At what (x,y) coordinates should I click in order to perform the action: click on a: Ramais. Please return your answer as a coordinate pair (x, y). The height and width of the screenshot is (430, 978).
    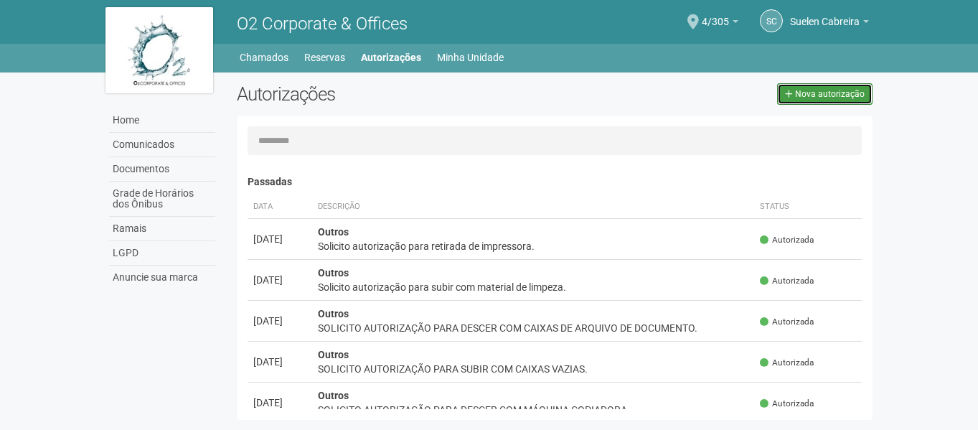
    Looking at the image, I should click on (162, 229).